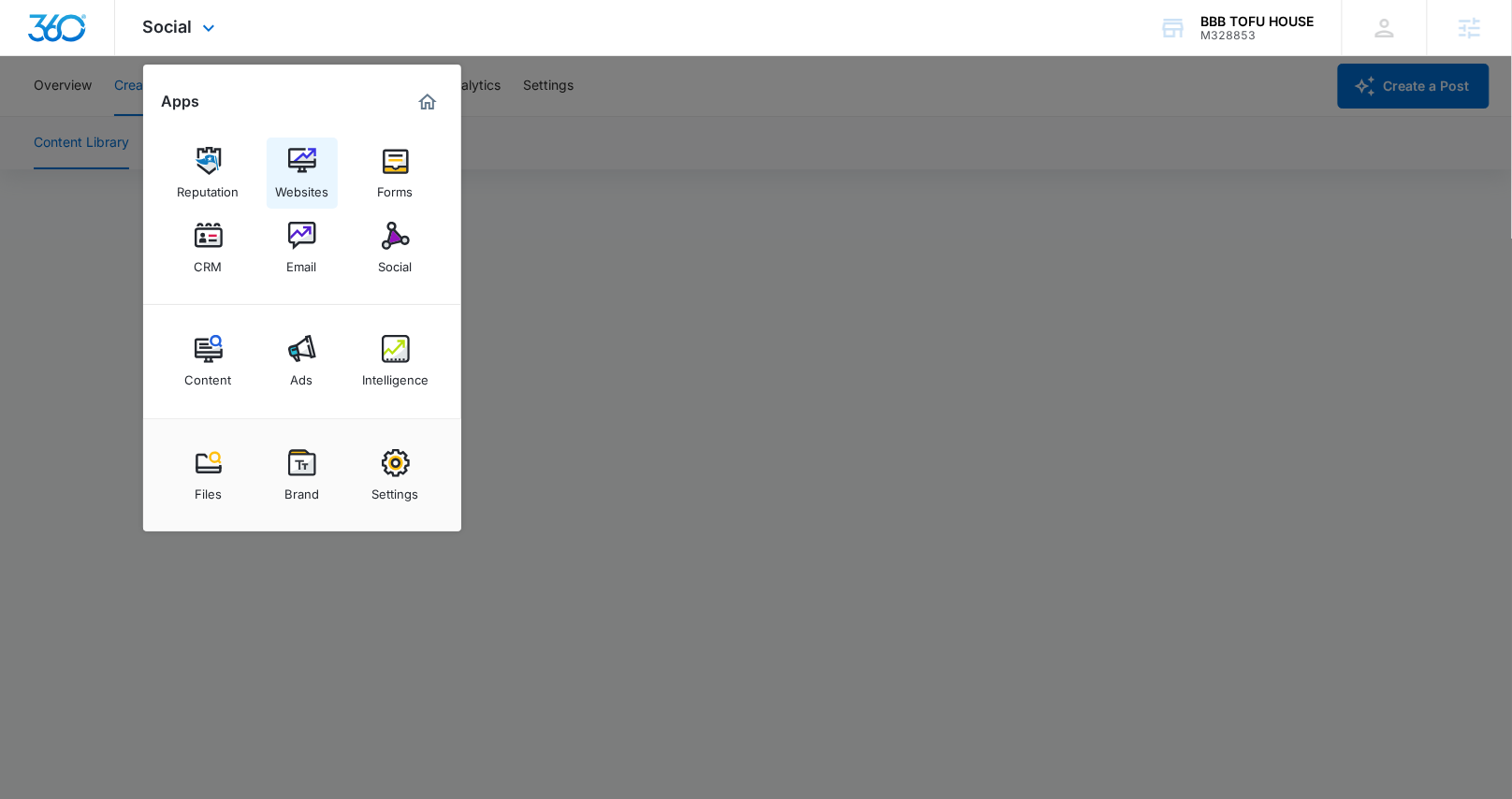 Image resolution: width=1512 pixels, height=799 pixels. What do you see at coordinates (302, 173) in the screenshot?
I see `a: Websites` at bounding box center [302, 173].